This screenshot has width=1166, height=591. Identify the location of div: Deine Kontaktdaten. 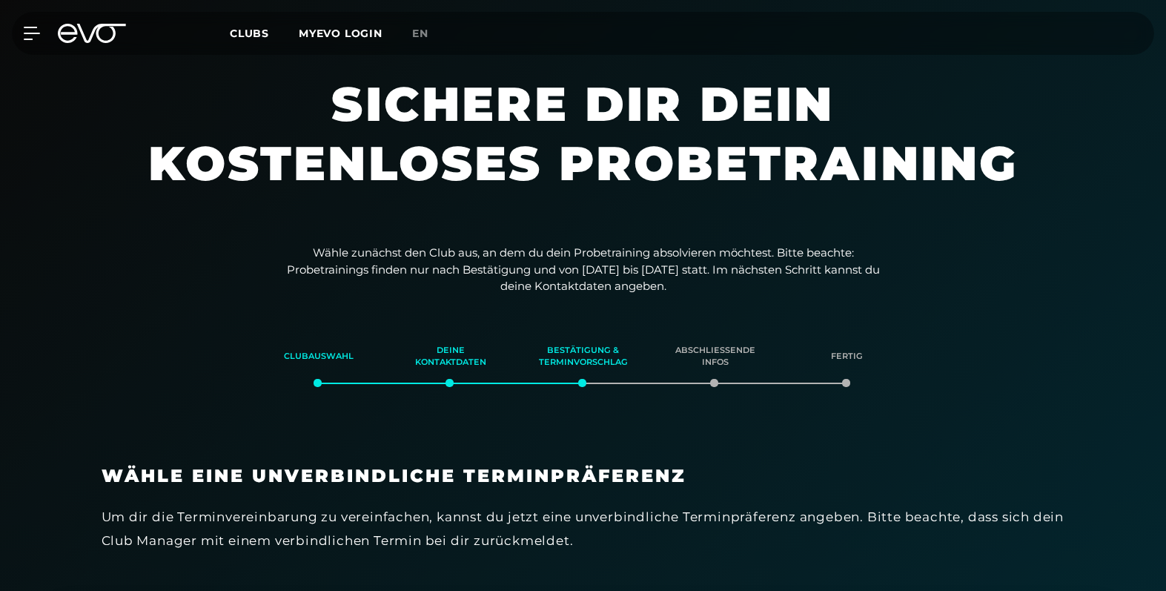
(451, 357).